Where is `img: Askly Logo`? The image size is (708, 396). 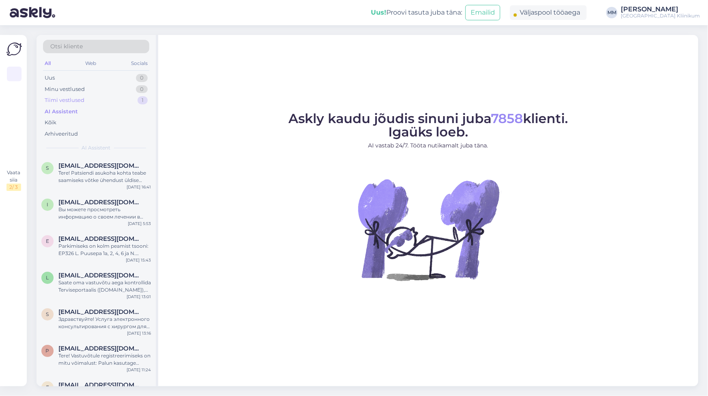
img: Askly Logo is located at coordinates (14, 49).